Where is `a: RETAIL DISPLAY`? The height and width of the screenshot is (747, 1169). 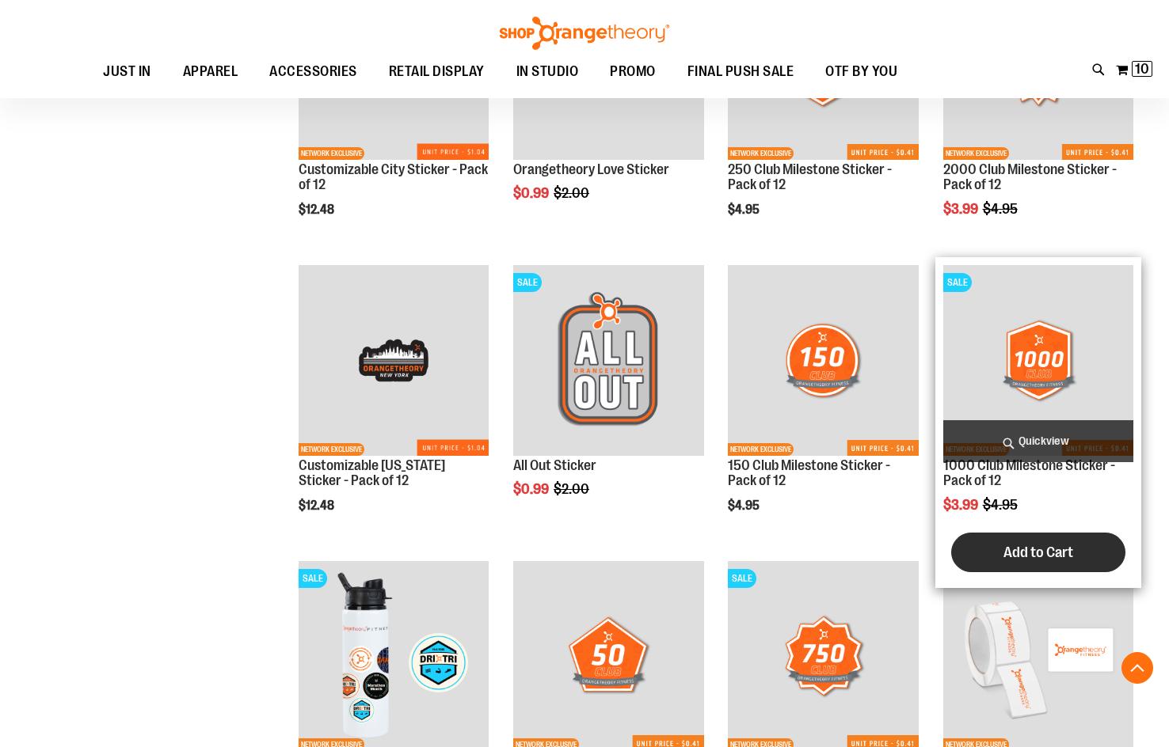
a: RETAIL DISPLAY is located at coordinates (436, 72).